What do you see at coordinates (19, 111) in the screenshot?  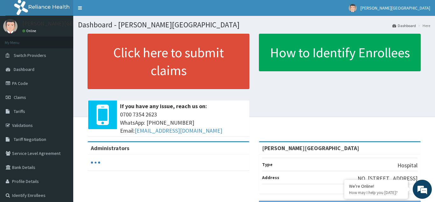 I see `span: Tariffs` at bounding box center [19, 111].